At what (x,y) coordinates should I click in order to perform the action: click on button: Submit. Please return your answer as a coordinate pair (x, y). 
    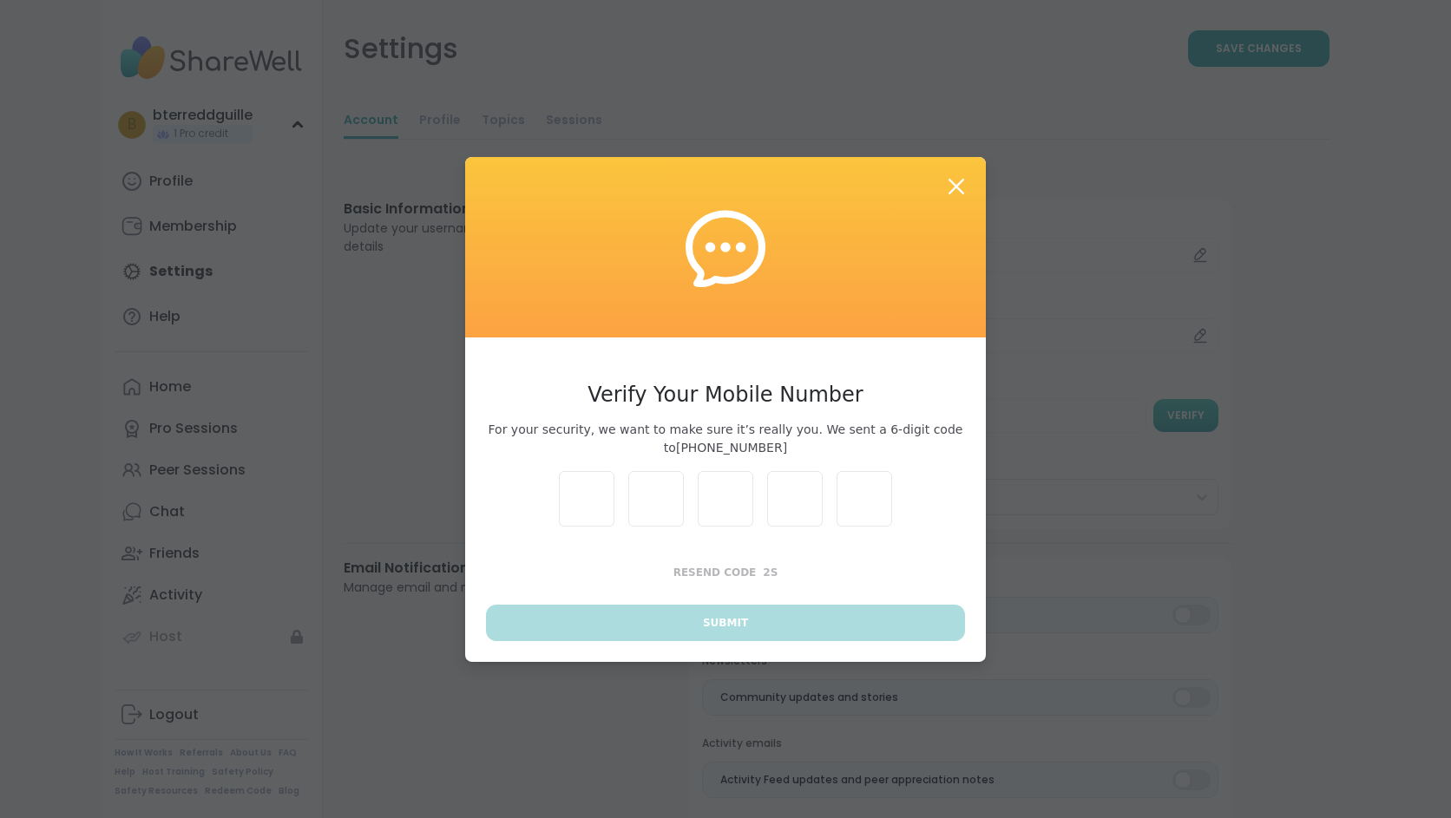
    Looking at the image, I should click on (726, 623).